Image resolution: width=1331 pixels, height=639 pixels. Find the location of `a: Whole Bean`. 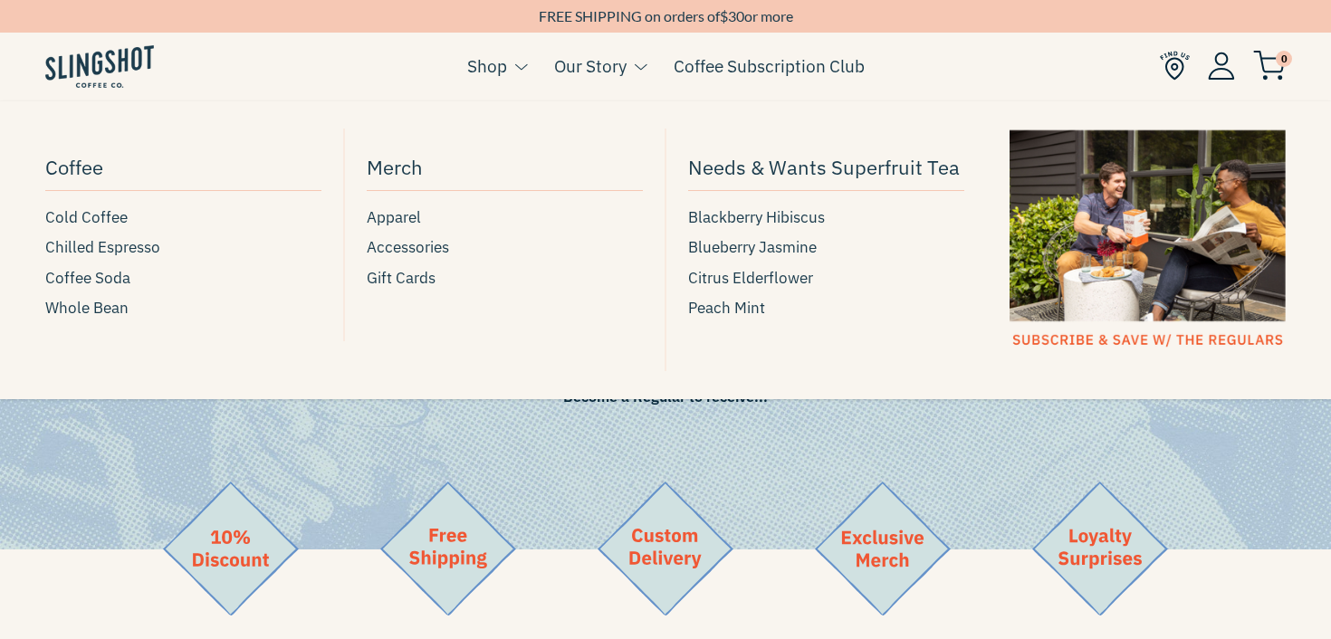

a: Whole Bean is located at coordinates (183, 308).